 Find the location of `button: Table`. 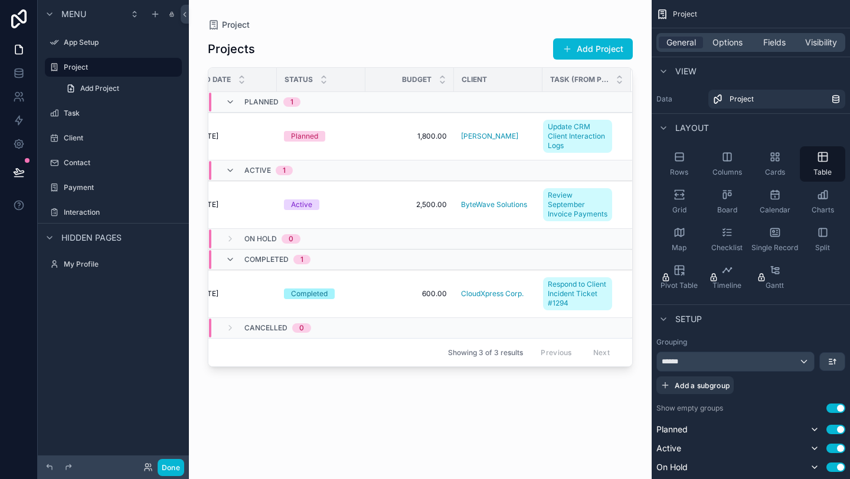

button: Table is located at coordinates (822, 164).